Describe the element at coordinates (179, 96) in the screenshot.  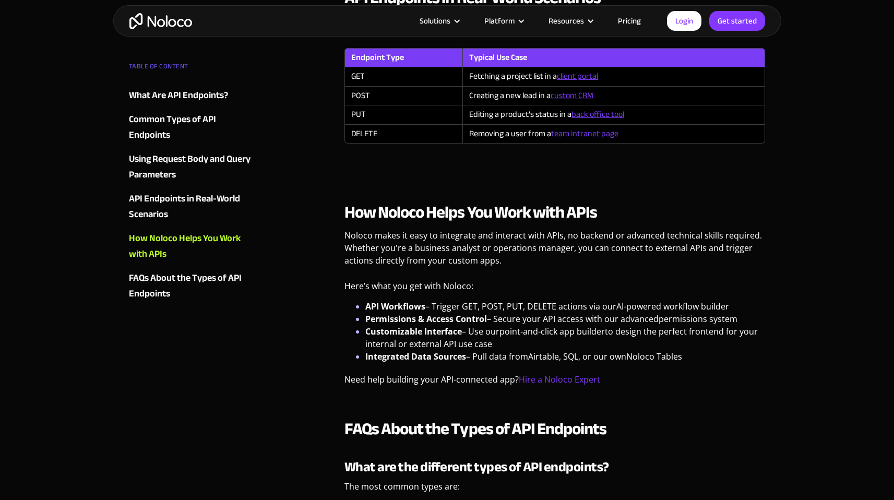
I see `div: What Are API Endpoints?` at that location.